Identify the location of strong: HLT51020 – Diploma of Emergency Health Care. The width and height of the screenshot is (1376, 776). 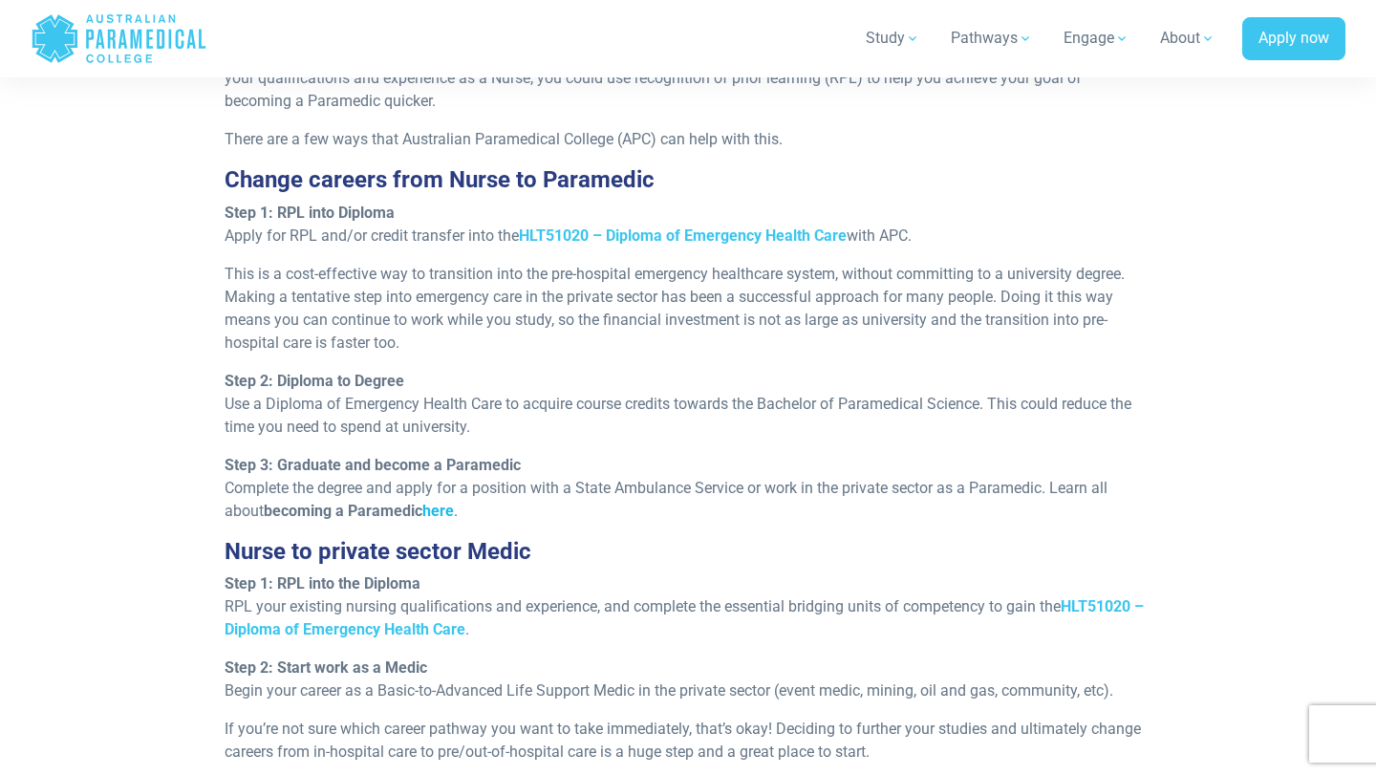
(682, 235).